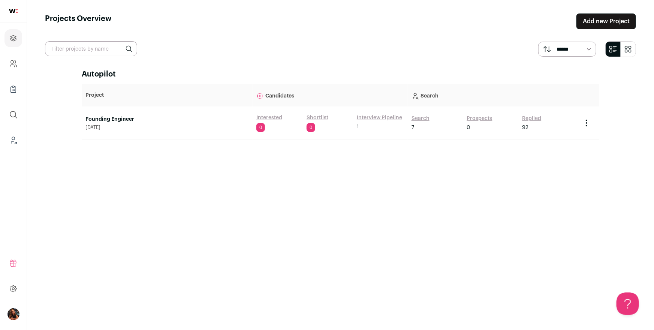 This screenshot has height=330, width=654. Describe the element at coordinates (380, 118) in the screenshot. I see `a: Interview Pipeline` at that location.